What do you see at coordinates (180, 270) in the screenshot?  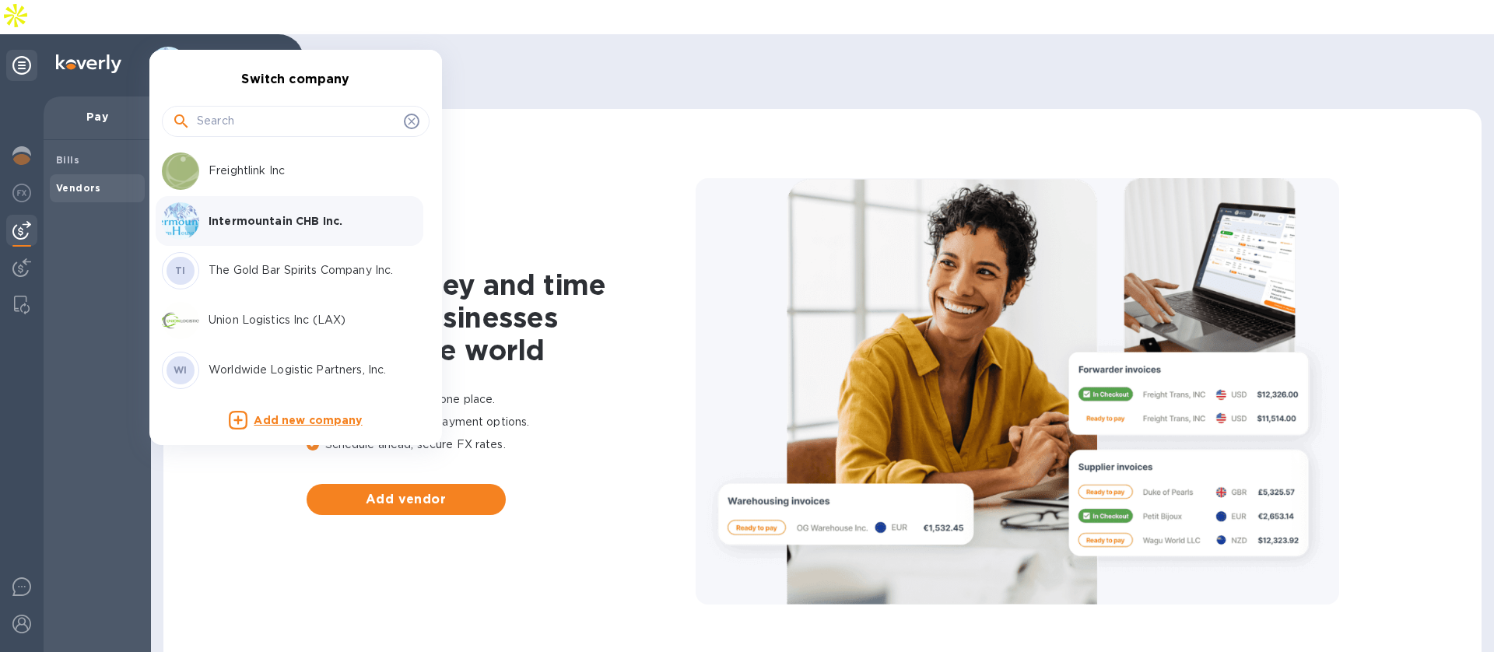 I see `b: TI` at bounding box center [180, 270].